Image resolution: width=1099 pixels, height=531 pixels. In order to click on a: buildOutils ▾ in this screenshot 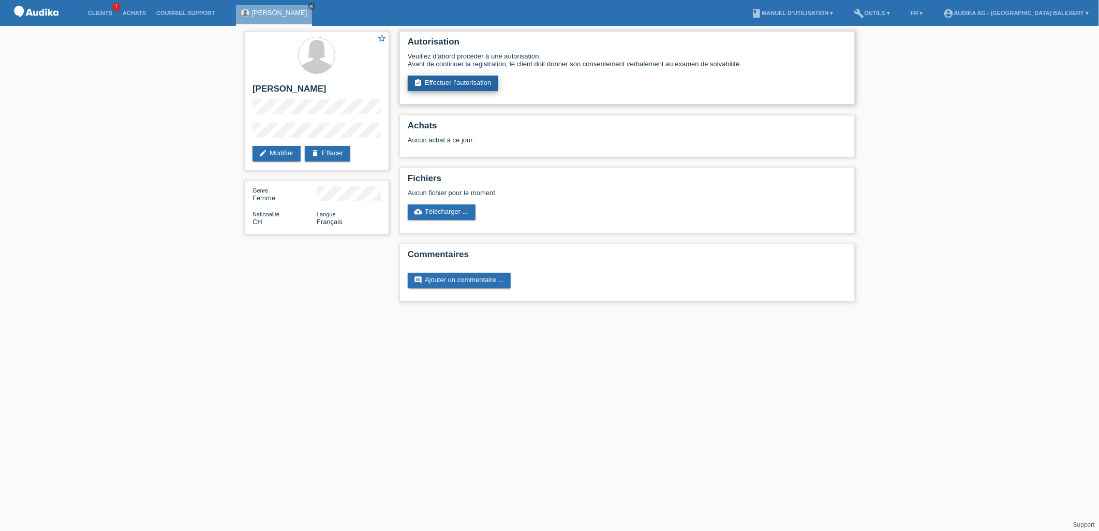, I will do `click(872, 13)`.